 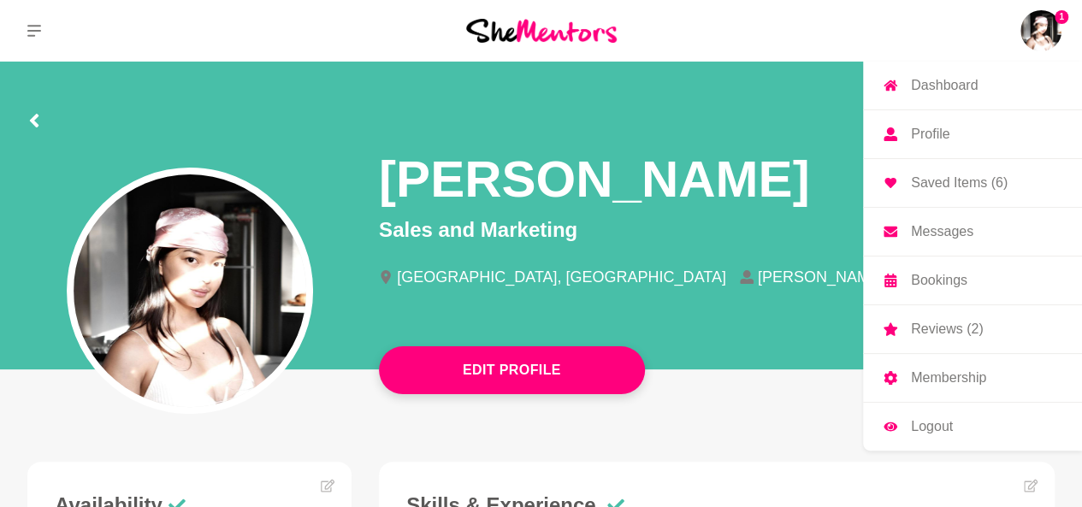 What do you see at coordinates (972, 232) in the screenshot?
I see `a: Messages` at bounding box center [972, 232].